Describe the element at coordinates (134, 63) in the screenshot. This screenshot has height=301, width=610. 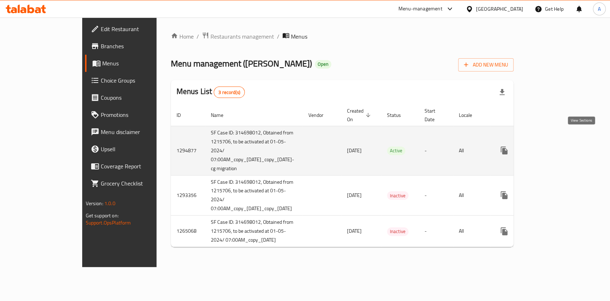
I see `a: Menus` at that location.